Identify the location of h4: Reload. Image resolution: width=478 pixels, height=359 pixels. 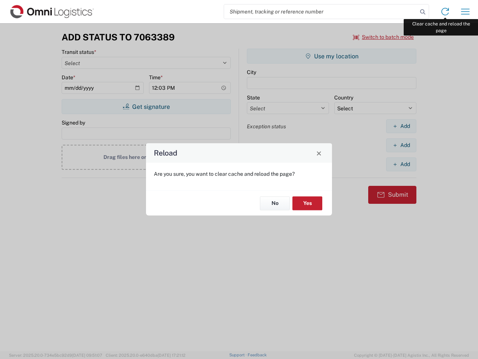
(166, 153).